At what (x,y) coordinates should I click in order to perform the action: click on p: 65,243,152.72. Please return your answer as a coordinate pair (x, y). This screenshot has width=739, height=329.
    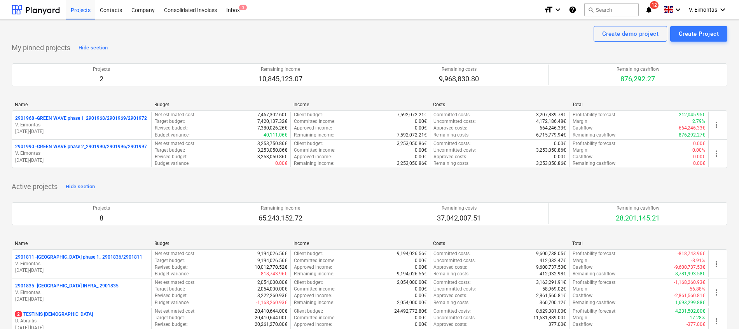
    Looking at the image, I should click on (280, 218).